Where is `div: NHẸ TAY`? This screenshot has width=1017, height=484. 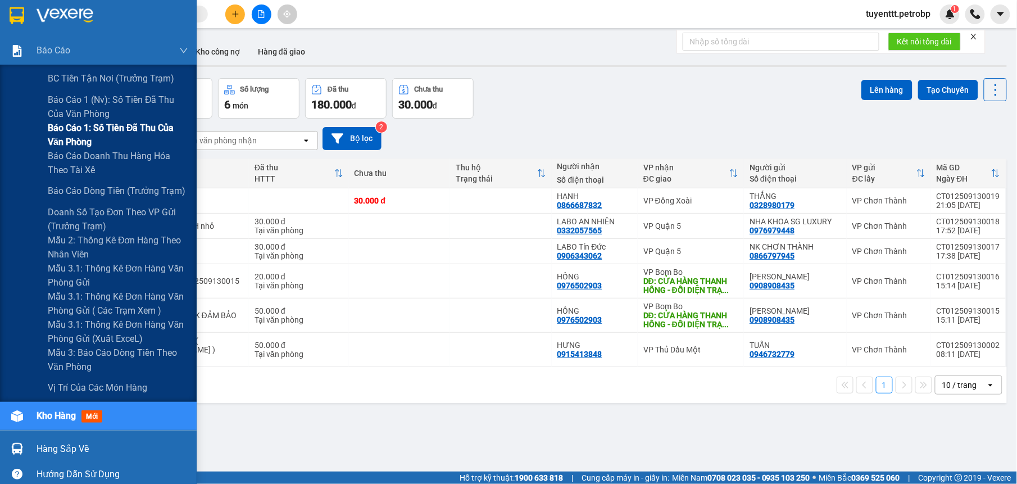
div: NHẸ TAY is located at coordinates (197, 358).